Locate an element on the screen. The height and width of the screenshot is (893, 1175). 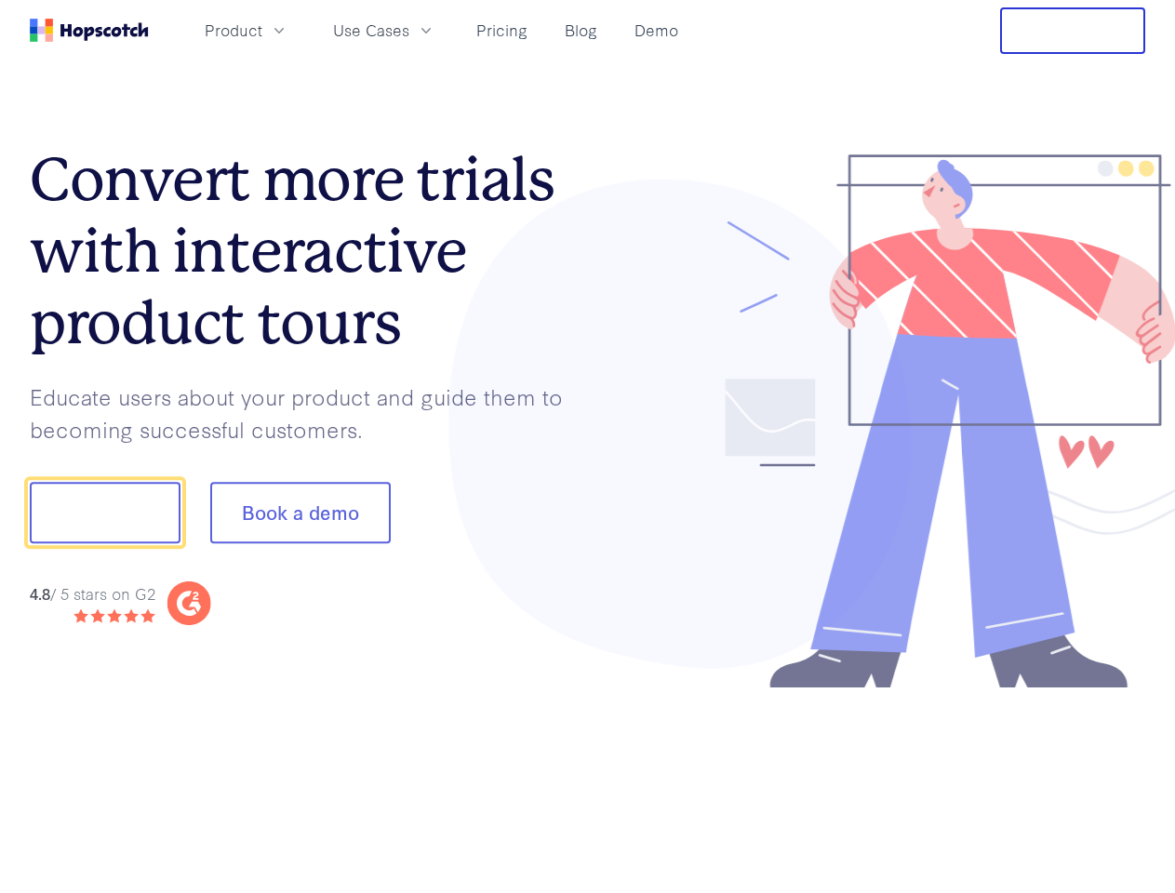
span: Use Cases is located at coordinates (371, 30).